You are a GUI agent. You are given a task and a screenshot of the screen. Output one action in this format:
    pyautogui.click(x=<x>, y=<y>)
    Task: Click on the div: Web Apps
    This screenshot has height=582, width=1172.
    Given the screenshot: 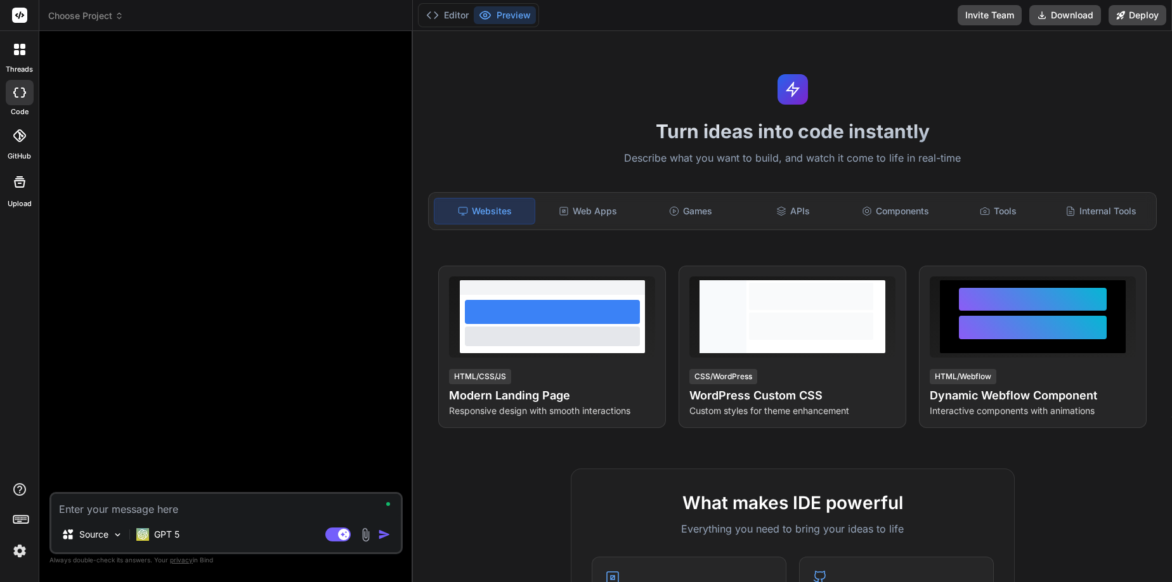 What is the action you would take?
    pyautogui.click(x=588, y=211)
    